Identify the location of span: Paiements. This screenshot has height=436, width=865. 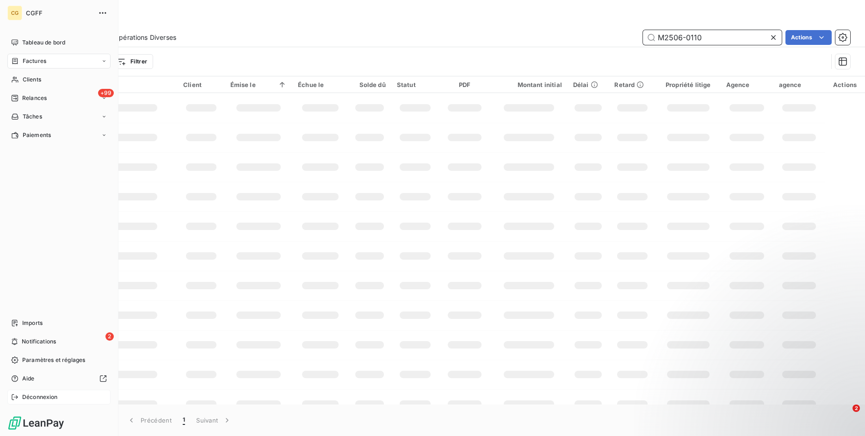
(37, 135).